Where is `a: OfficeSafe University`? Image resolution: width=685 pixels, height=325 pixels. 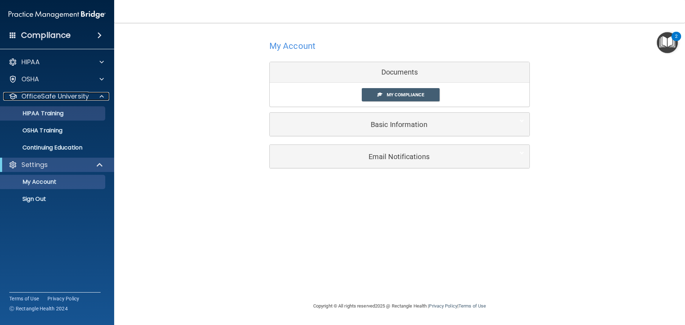 a: OfficeSafe University is located at coordinates (56, 96).